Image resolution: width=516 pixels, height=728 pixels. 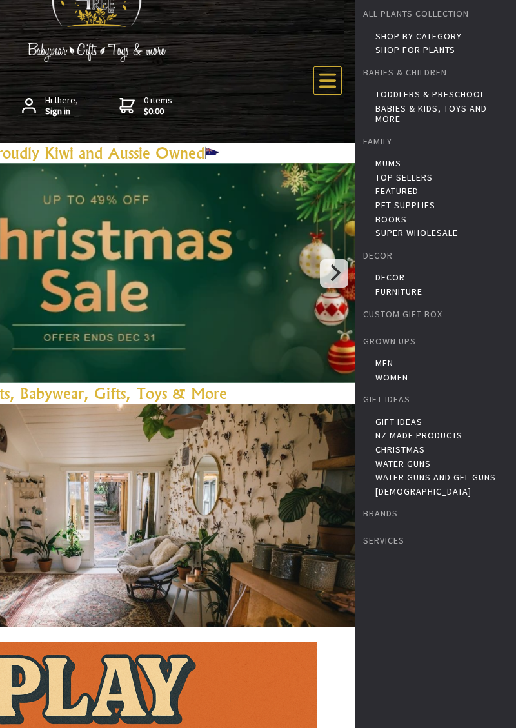 What do you see at coordinates (435, 314) in the screenshot?
I see `a: Custom Gift Box` at bounding box center [435, 314].